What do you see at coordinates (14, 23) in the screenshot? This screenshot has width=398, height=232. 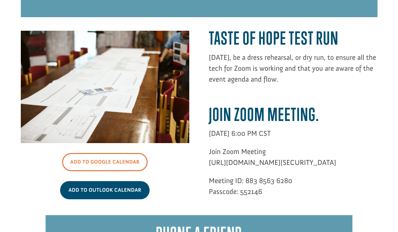 I see `img: US.png` at bounding box center [14, 23].